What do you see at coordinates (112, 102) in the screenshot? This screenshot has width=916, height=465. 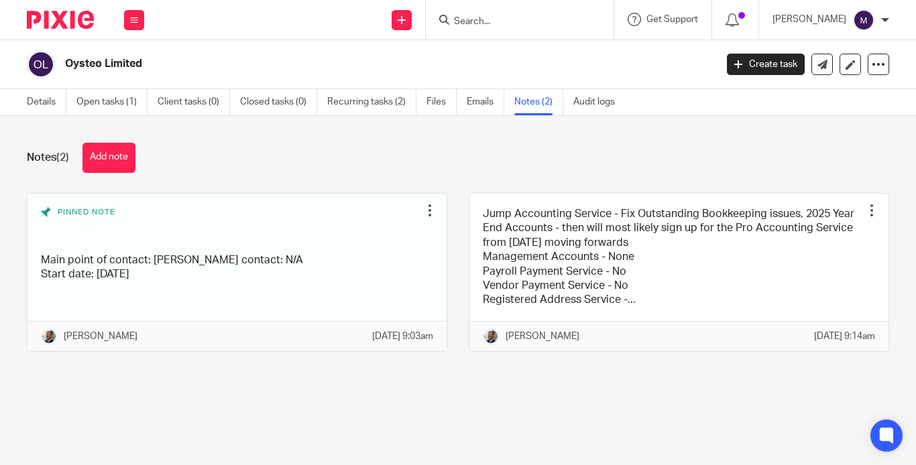 I see `a: Open tasks (1)` at bounding box center [112, 102].